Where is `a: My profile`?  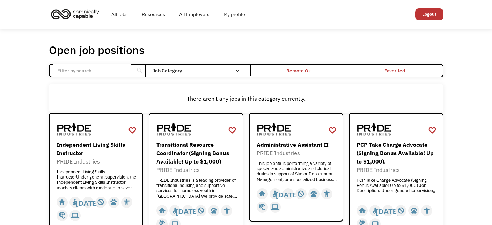
a: My profile is located at coordinates (234, 14).